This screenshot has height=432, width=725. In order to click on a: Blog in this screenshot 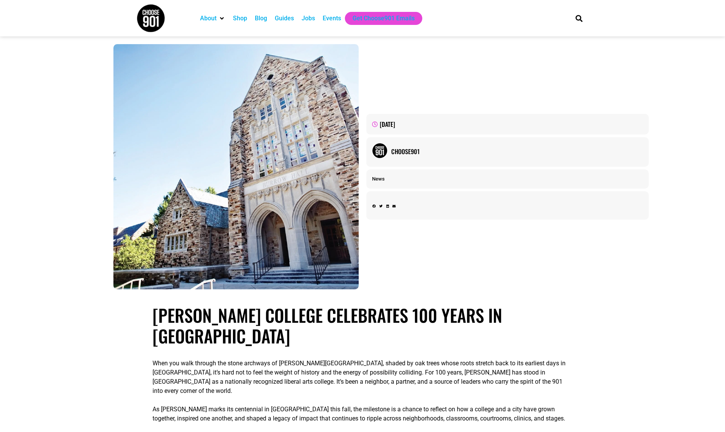, I will do `click(261, 18)`.